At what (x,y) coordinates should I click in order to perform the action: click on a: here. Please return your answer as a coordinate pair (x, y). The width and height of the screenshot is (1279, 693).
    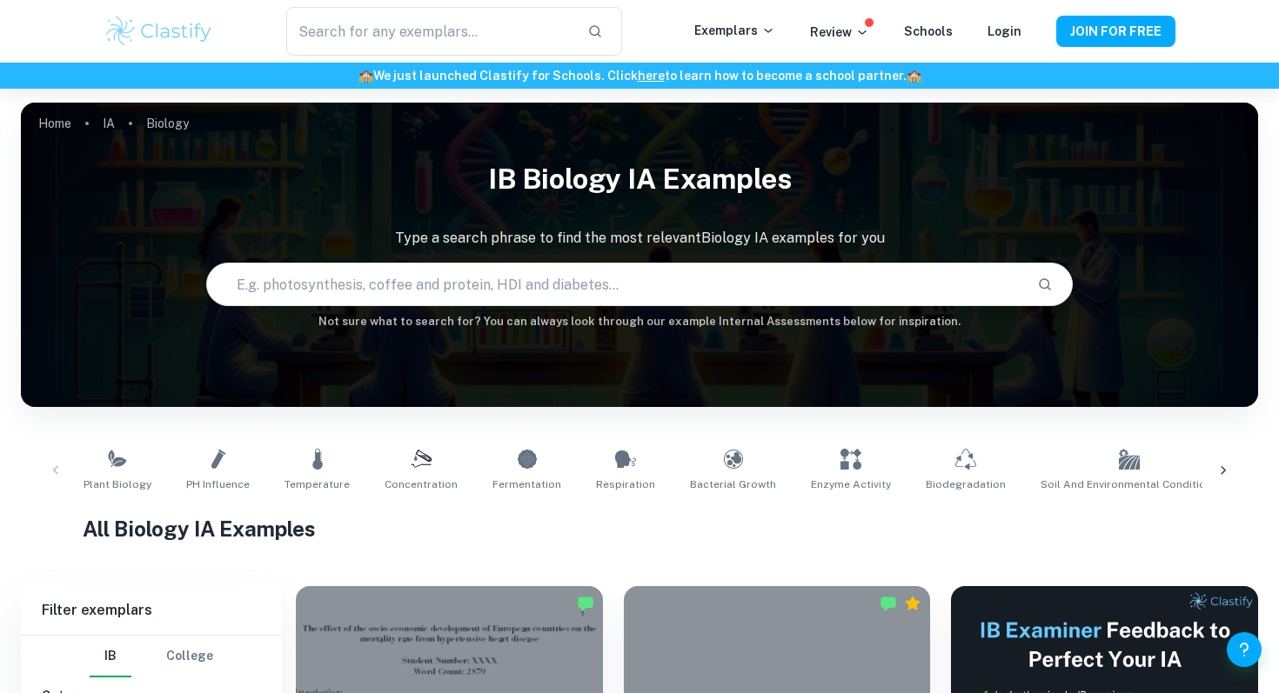
    Looking at the image, I should click on (651, 76).